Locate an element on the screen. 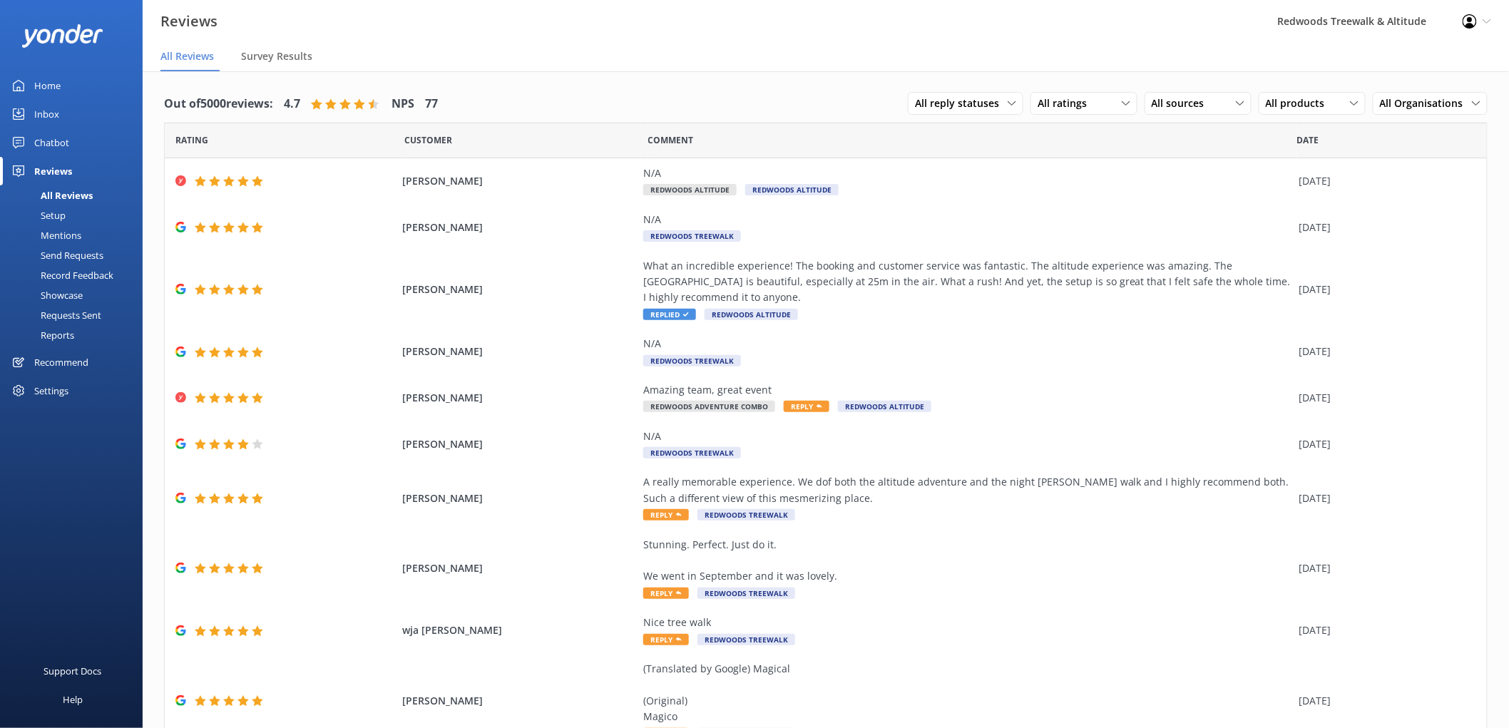  span: All products is located at coordinates (1299, 103).